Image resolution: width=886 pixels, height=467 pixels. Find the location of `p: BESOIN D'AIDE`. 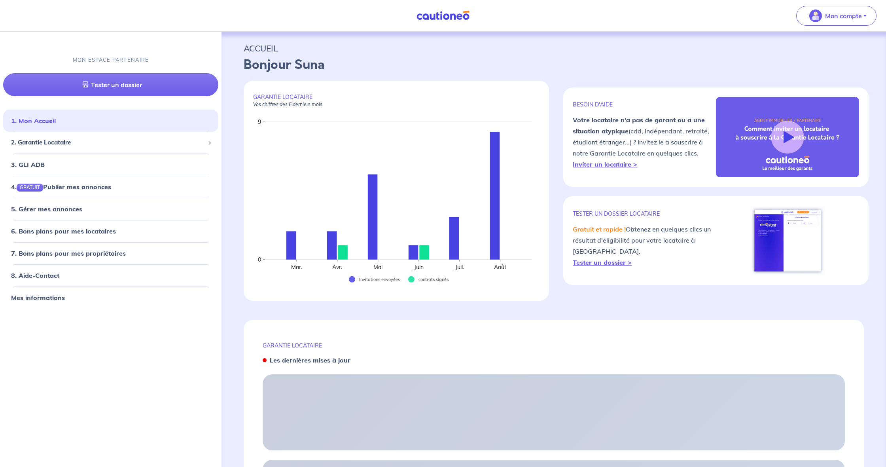

p: BESOIN D'AIDE is located at coordinates (644, 104).